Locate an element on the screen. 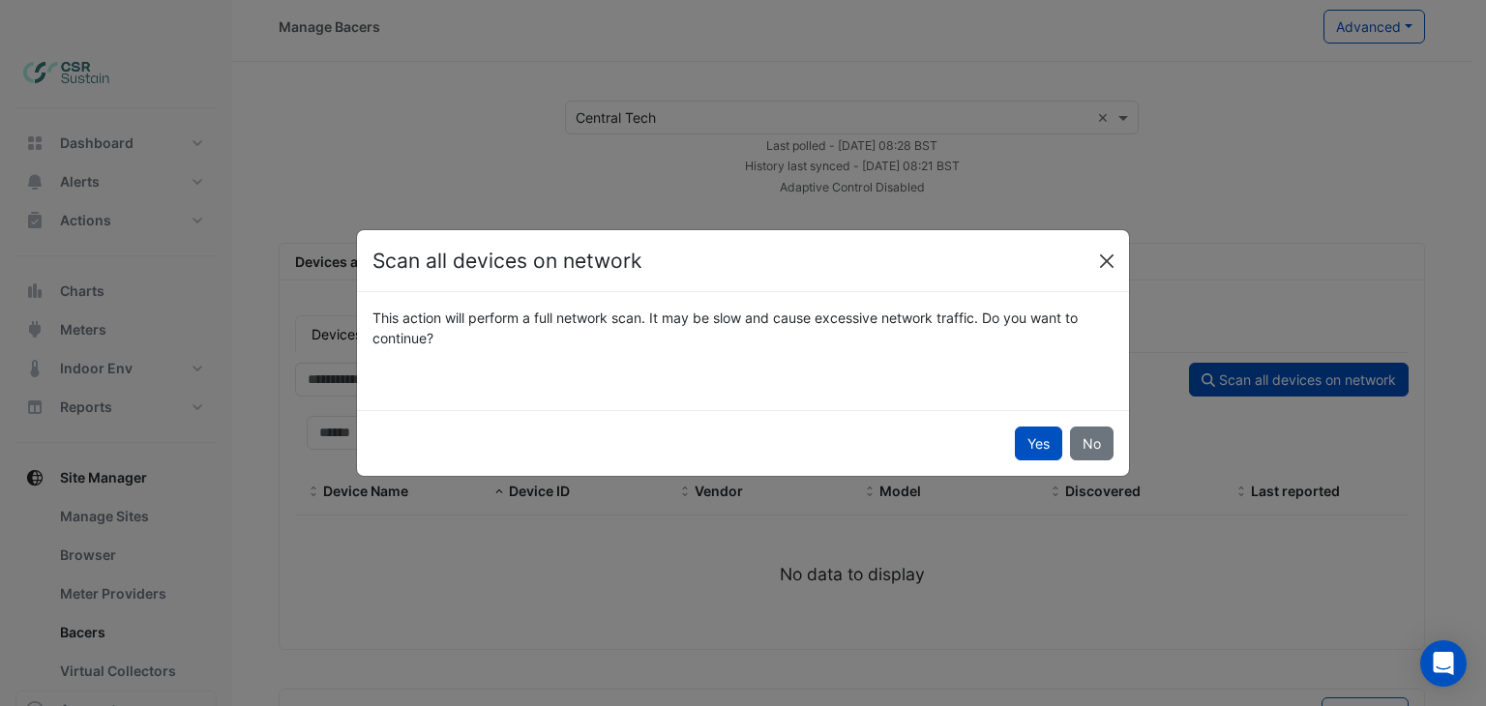 The image size is (1486, 706). div: Open Intercom Messenger is located at coordinates (1443, 664).